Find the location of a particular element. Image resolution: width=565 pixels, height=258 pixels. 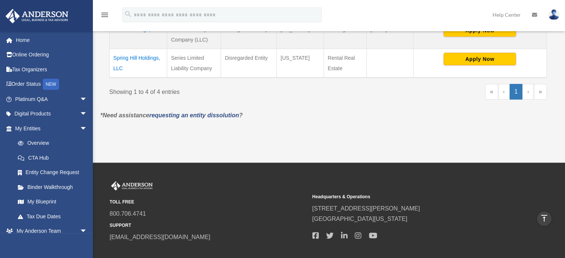

small: TOLL FREE is located at coordinates (208, 202).